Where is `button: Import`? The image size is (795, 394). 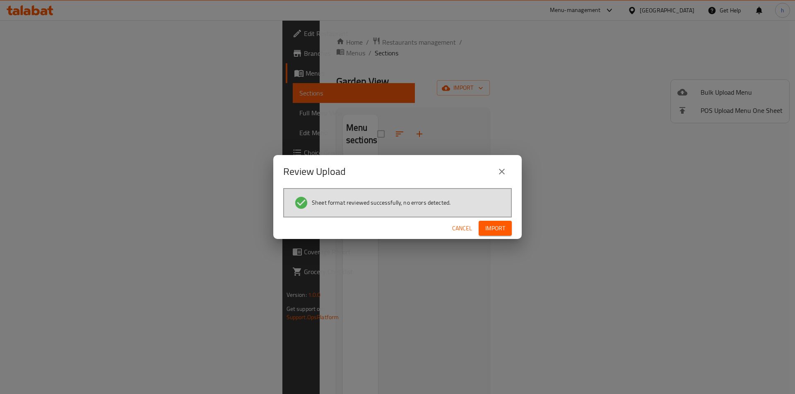 button: Import is located at coordinates (495, 228).